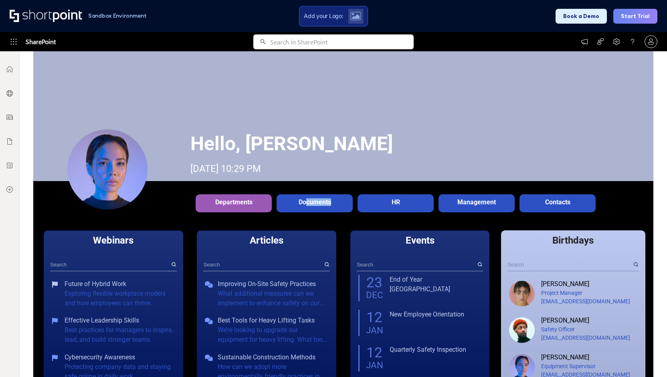 This screenshot has height=377, width=667. I want to click on span: Add your Logo:, so click(323, 16).